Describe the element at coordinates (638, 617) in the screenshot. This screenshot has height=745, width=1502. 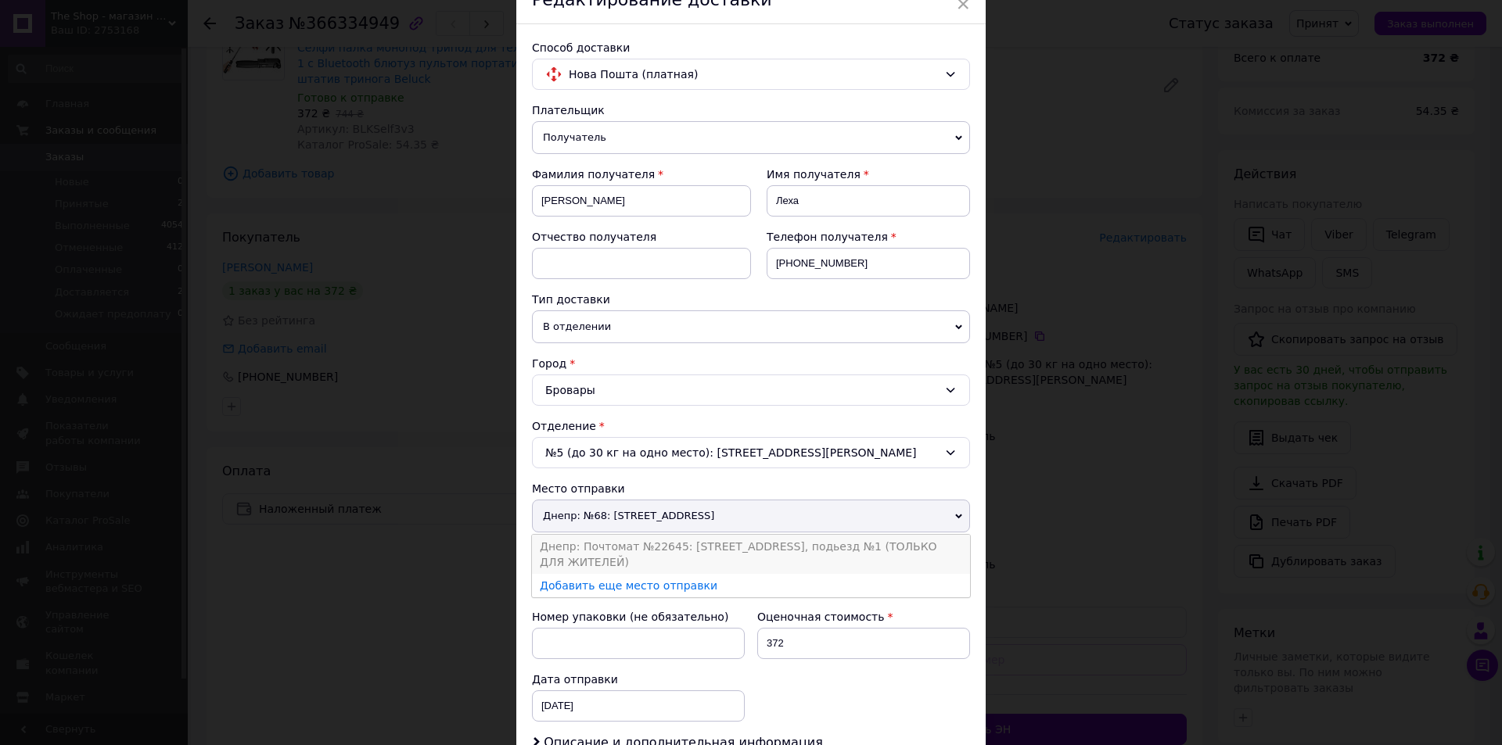
I see `div: Номер упаковки (не обязательно)` at that location.